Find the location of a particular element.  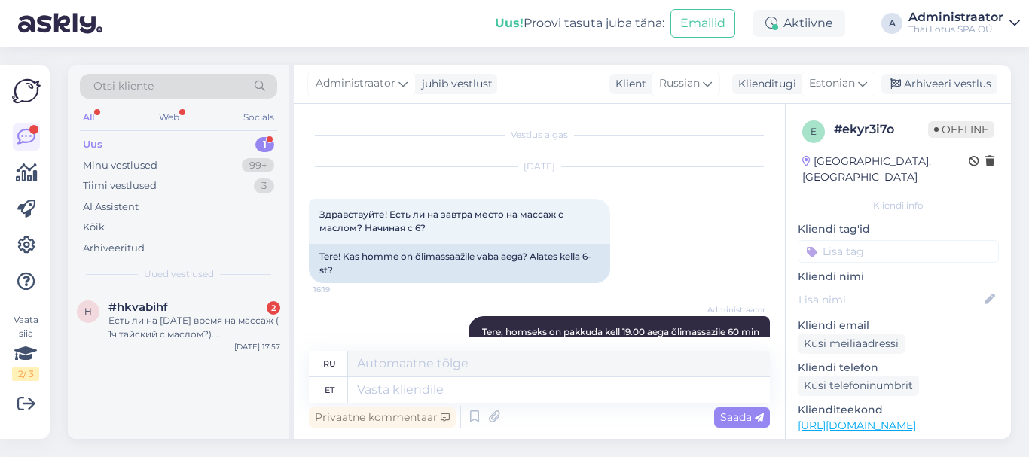

span: #hkvabihf is located at coordinates (138, 307).